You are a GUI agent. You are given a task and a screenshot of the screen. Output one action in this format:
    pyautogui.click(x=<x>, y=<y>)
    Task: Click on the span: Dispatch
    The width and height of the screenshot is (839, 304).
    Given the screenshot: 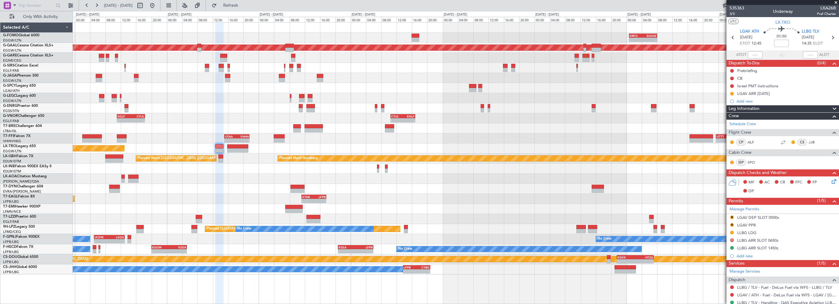 What is the action you would take?
    pyautogui.click(x=737, y=280)
    